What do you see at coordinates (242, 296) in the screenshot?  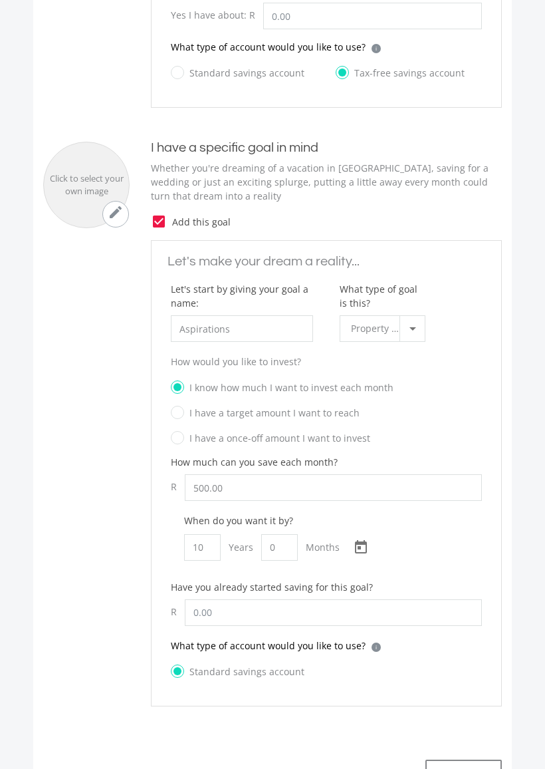 I see `label: Let's start by giving your goal a name:` at bounding box center [242, 296].